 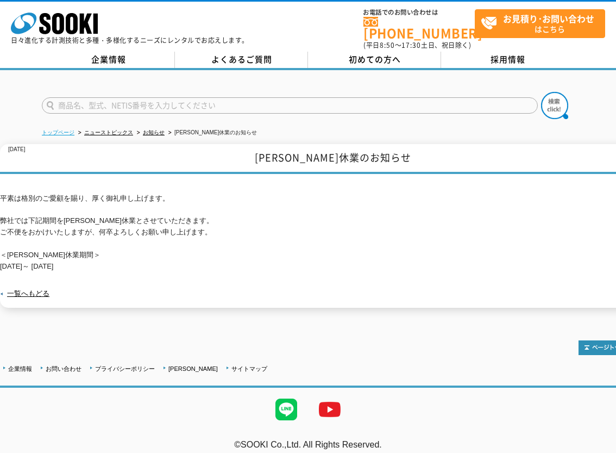 I want to click on a: 初めての方へ, so click(x=374, y=60).